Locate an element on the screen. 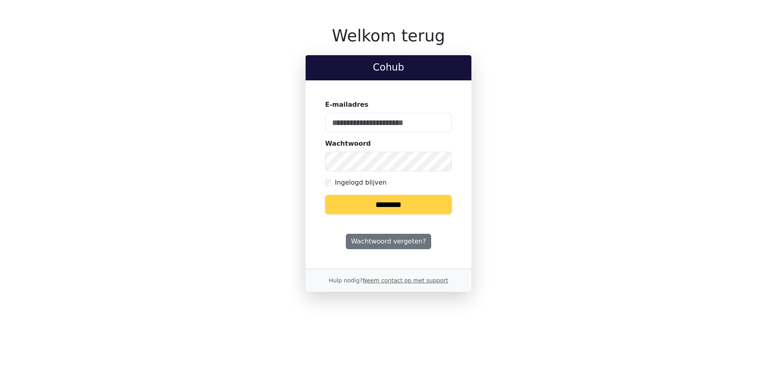 This screenshot has width=777, height=375. small: Hulp nodig? is located at coordinates (388, 281).